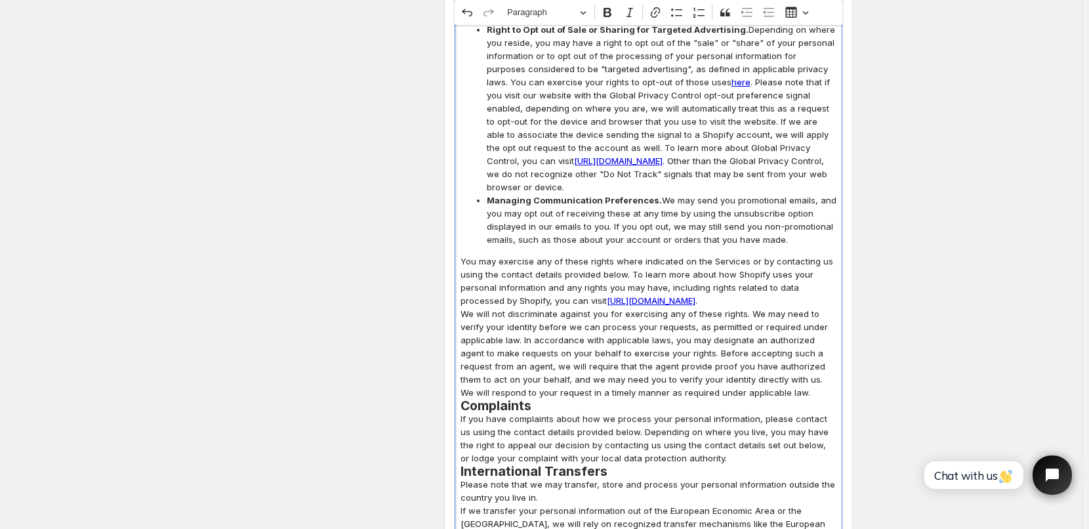 This screenshot has width=1089, height=529. What do you see at coordinates (574, 200) in the screenshot?
I see `strong: Managing Communication Preferences.` at bounding box center [574, 200].